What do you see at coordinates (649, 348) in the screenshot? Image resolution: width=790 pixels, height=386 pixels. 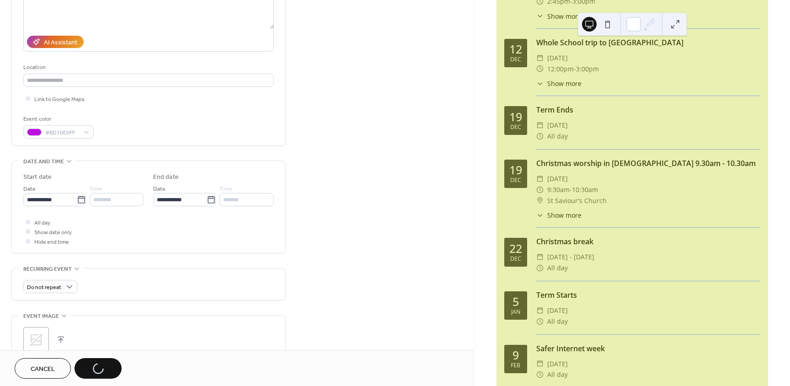 I see `div: Safer Internet week` at bounding box center [649, 348].